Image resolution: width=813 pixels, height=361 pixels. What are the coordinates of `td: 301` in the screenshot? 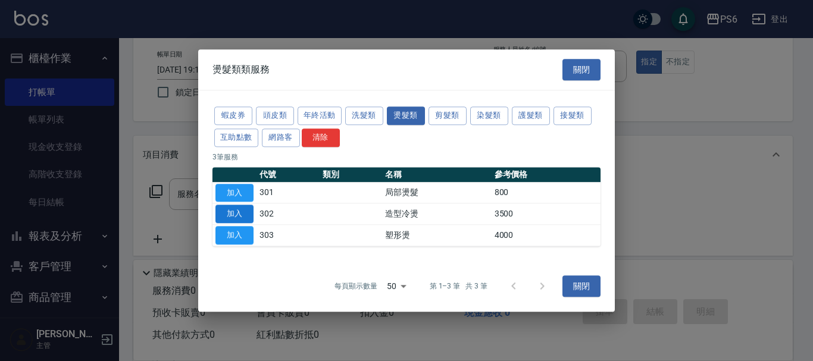 It's located at (288, 193).